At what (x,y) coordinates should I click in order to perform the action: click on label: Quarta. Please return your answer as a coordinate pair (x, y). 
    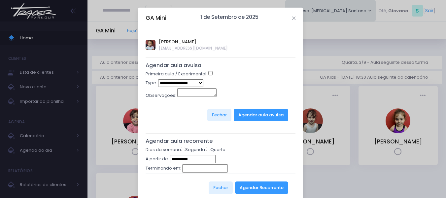
    Looking at the image, I should click on (216, 150).